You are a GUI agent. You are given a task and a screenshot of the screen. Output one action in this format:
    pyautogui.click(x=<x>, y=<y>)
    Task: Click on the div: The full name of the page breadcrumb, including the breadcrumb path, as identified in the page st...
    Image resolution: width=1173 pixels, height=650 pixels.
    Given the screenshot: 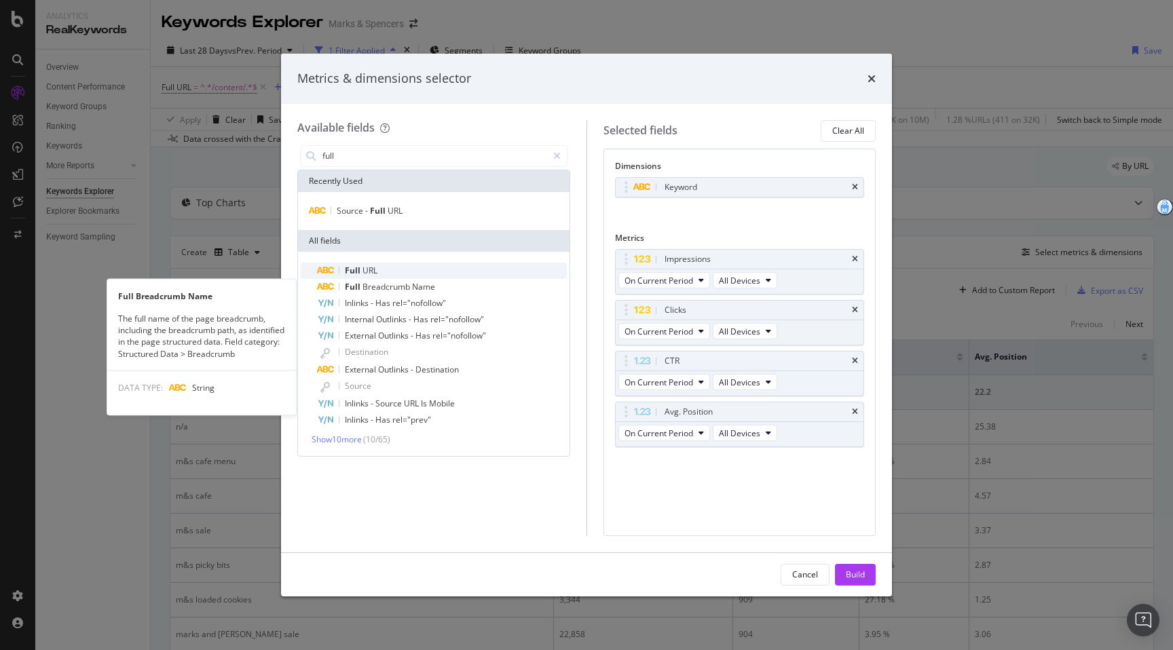 What is the action you would take?
    pyautogui.click(x=202, y=336)
    